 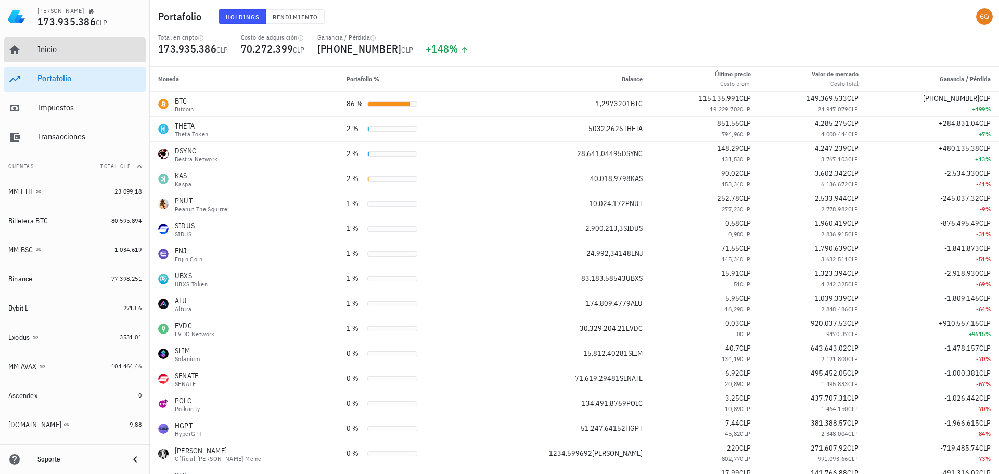 What do you see at coordinates (163, 204) in the screenshot?
I see `div: PNUT-icon` at bounding box center [163, 204].